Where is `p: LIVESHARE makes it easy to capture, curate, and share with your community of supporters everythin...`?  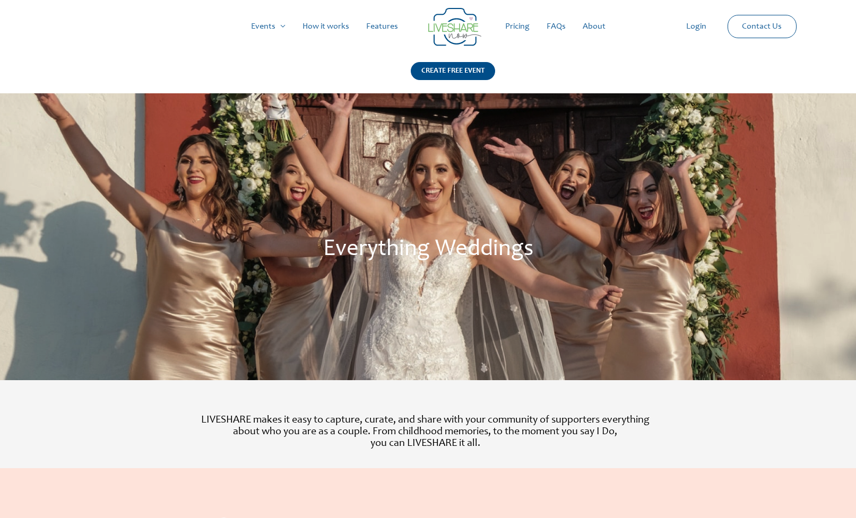 p: LIVESHARE makes it easy to capture, curate, and share with your community of supporters everythin... is located at coordinates (425, 432).